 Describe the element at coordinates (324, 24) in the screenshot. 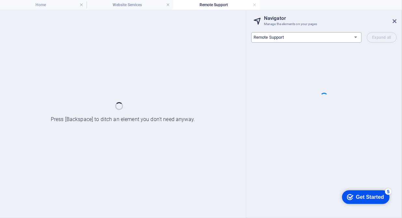

I see `h3: Manage the elements on your pages` at that location.